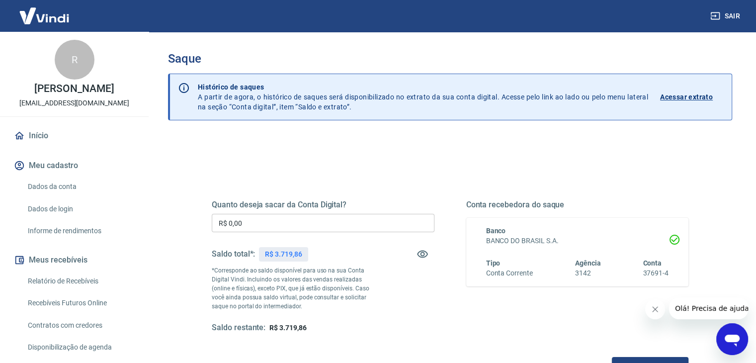 The image size is (756, 363). What do you see at coordinates (80, 325) in the screenshot?
I see `a: Contratos com credores` at bounding box center [80, 325].